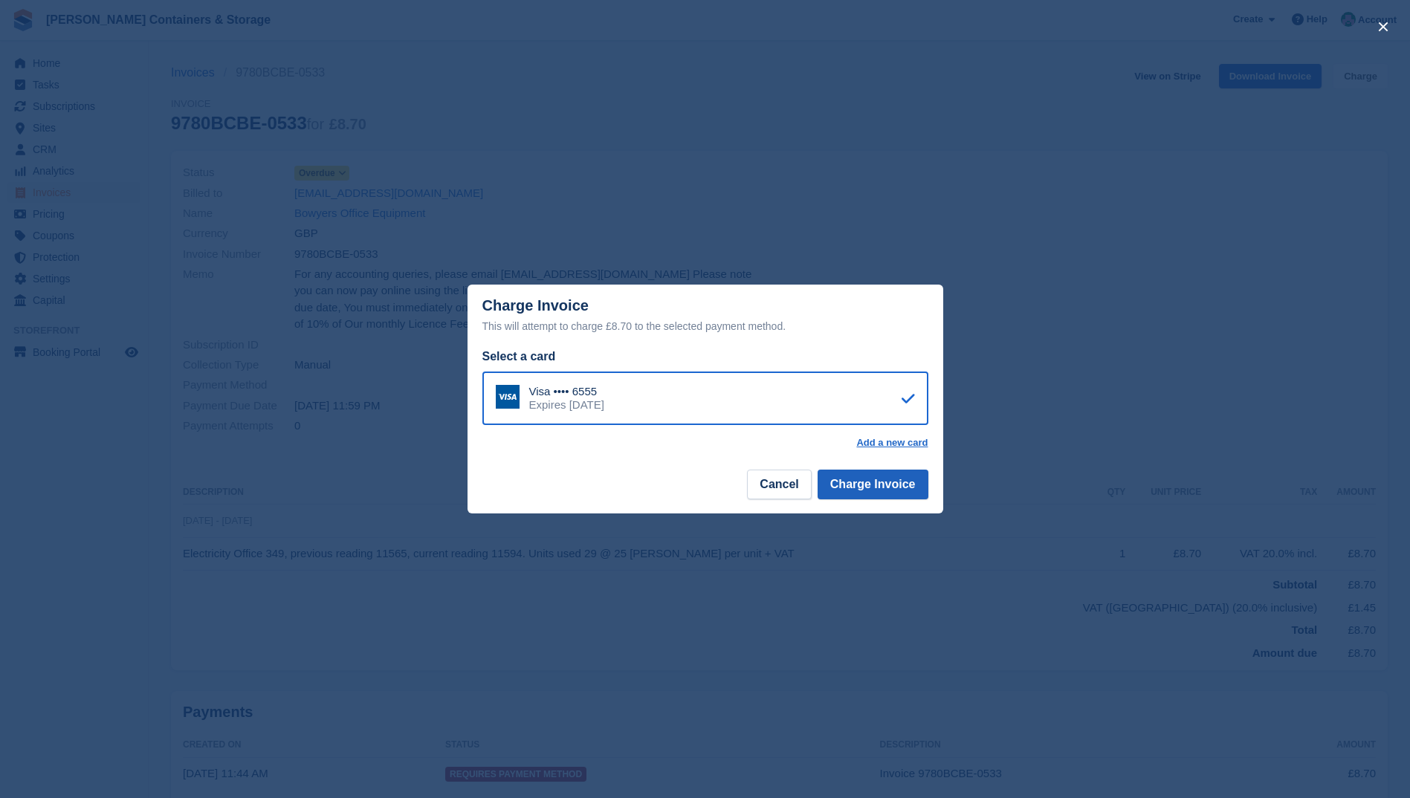  What do you see at coordinates (1383, 27) in the screenshot?
I see `button: close` at bounding box center [1383, 27].